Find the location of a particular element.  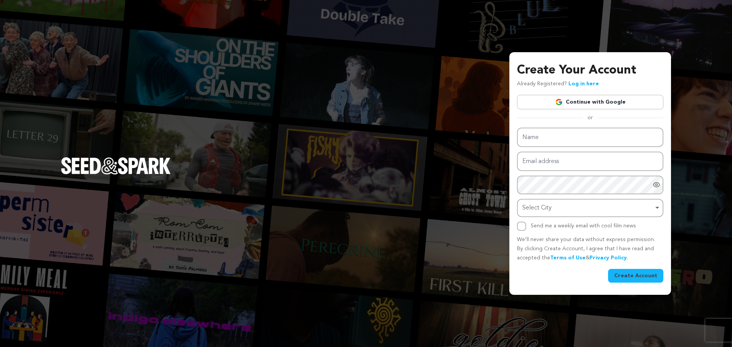

a: Continue with Google is located at coordinates (590, 102).